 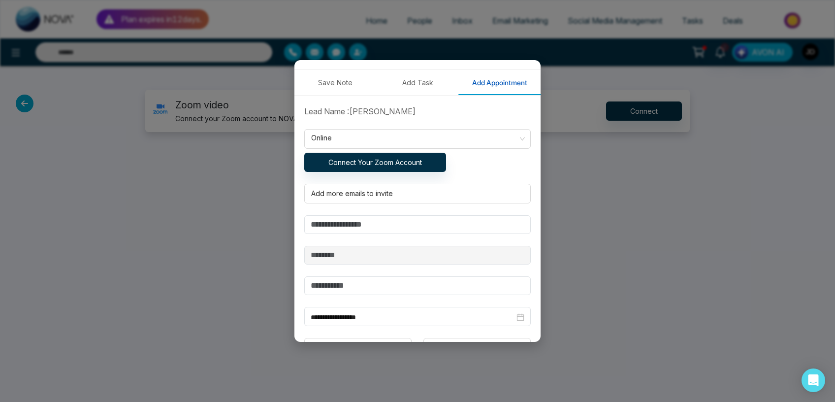 What do you see at coordinates (375, 159) in the screenshot?
I see `a: Connect Your Zoom Account` at bounding box center [375, 159].